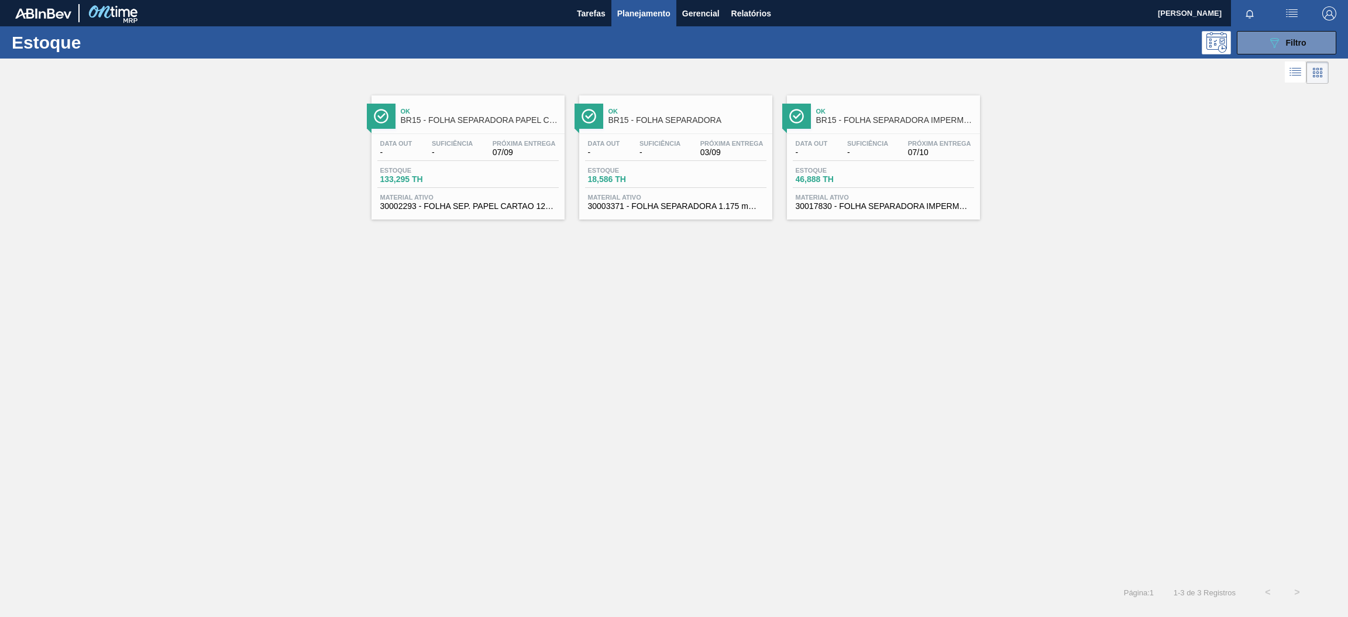 Image resolution: width=1348 pixels, height=617 pixels. Describe the element at coordinates (1296, 43) in the screenshot. I see `span: Filtro` at that location.